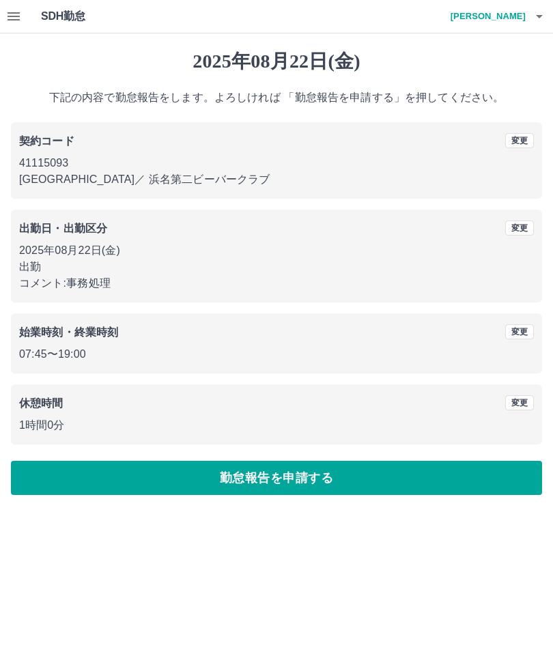  What do you see at coordinates (276, 163) in the screenshot?
I see `p: 41115093` at bounding box center [276, 163].